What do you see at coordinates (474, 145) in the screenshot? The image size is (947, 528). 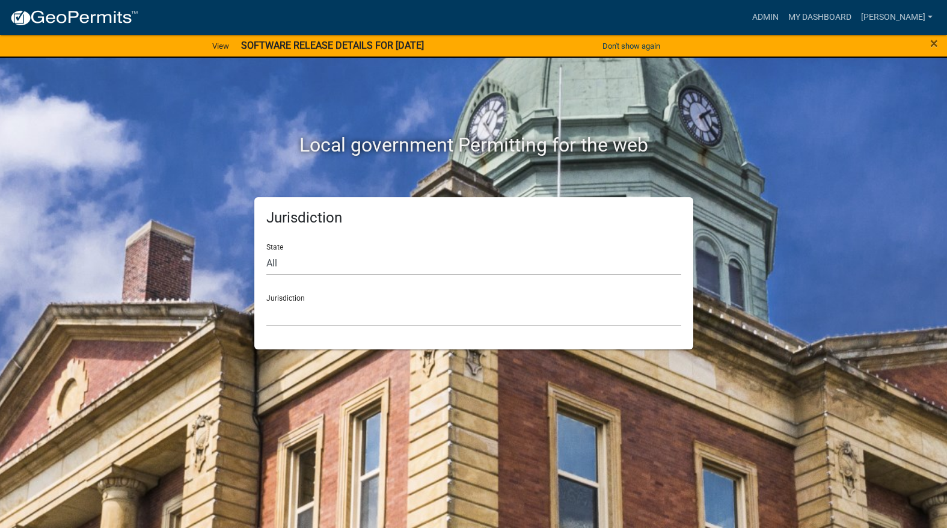 I see `h2: Local government Permitting for the web` at bounding box center [474, 145].